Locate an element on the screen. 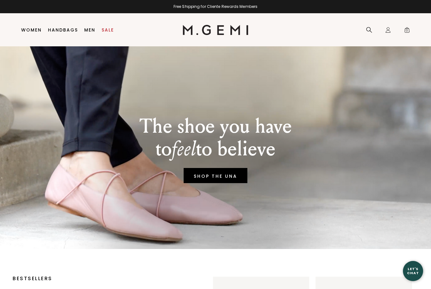  span: 0 is located at coordinates (407, 31).